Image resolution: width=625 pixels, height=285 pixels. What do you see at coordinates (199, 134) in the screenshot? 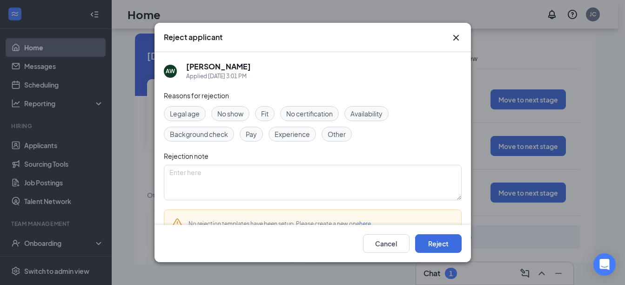
I see `span: Background check` at bounding box center [199, 134].